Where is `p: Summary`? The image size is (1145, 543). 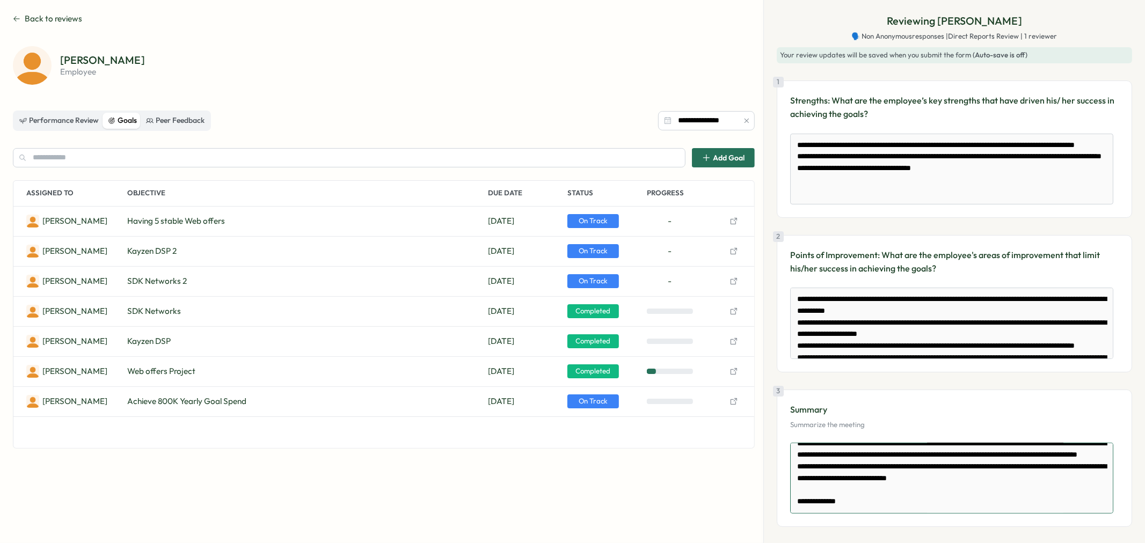
p: Summary is located at coordinates (954, 409).